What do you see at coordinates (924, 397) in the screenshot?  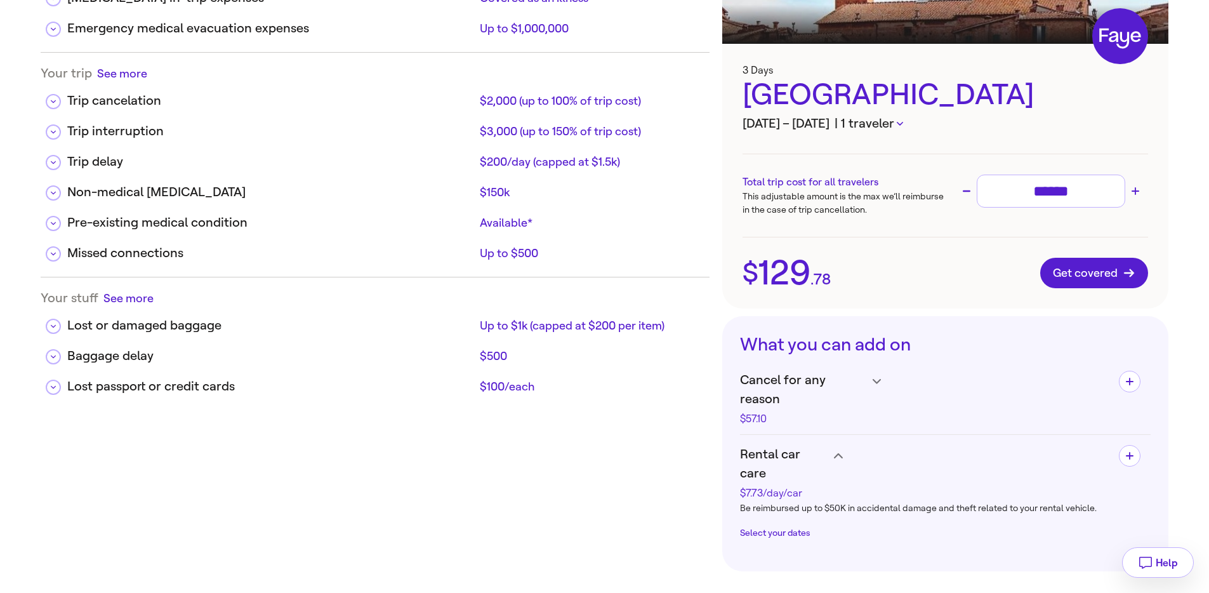 I see `h4: Cancel for any reason$57.10` at bounding box center [924, 397].